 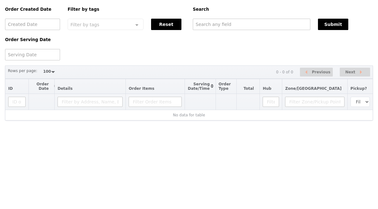 What do you see at coordinates (271, 102) in the screenshot?
I see `input: Filter Hub` at bounding box center [271, 102].